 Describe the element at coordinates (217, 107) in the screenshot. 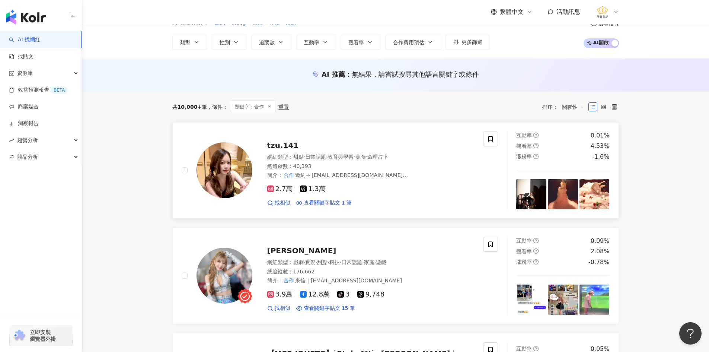

I see `span: 條件 ：` at that location.